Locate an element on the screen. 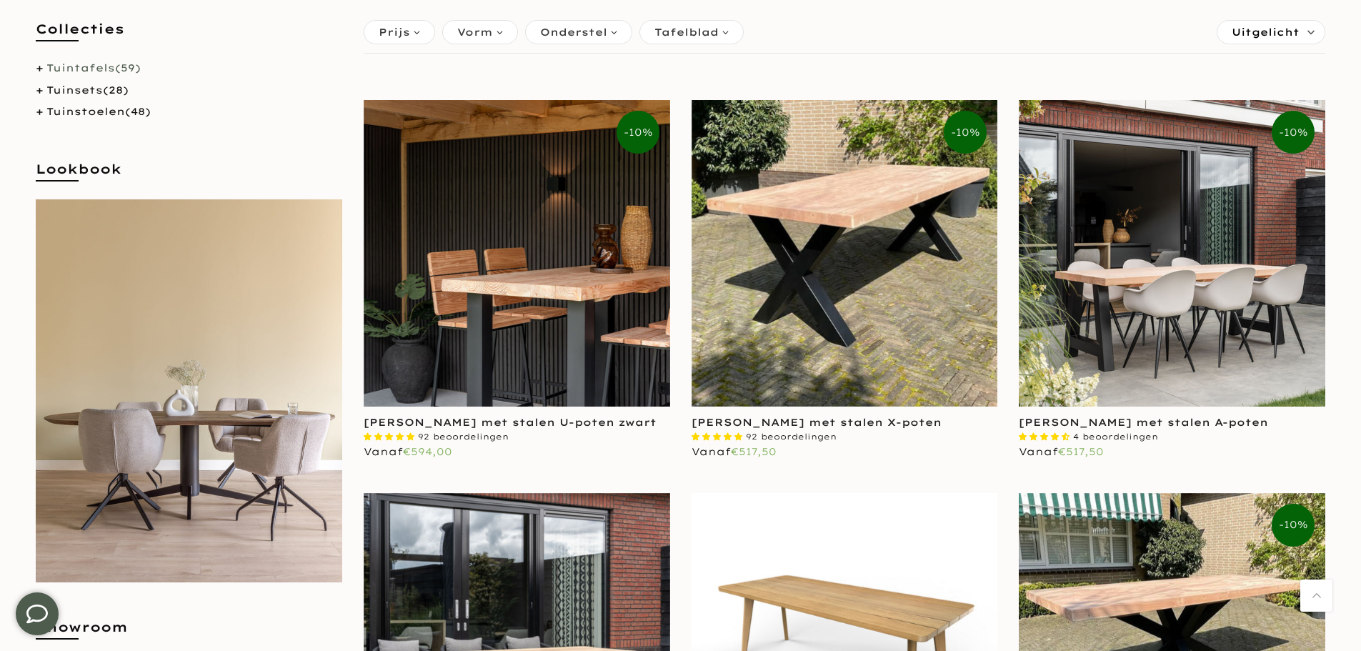 This screenshot has width=1361, height=651. a: Tuintafels(59) is located at coordinates (94, 68).